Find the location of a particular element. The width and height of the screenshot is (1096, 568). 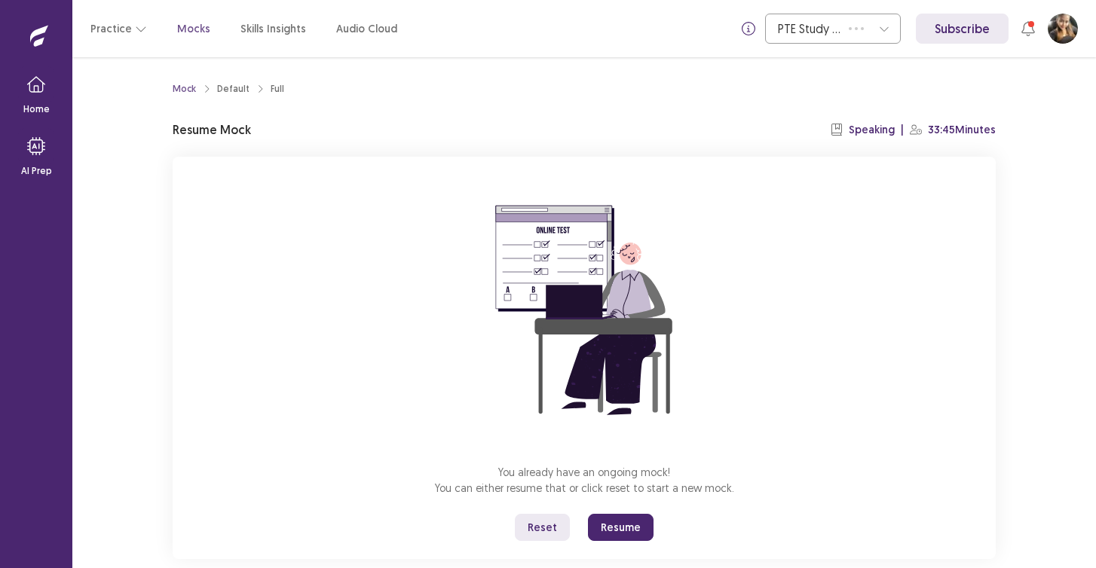

a: Skills Insights is located at coordinates (273, 29).